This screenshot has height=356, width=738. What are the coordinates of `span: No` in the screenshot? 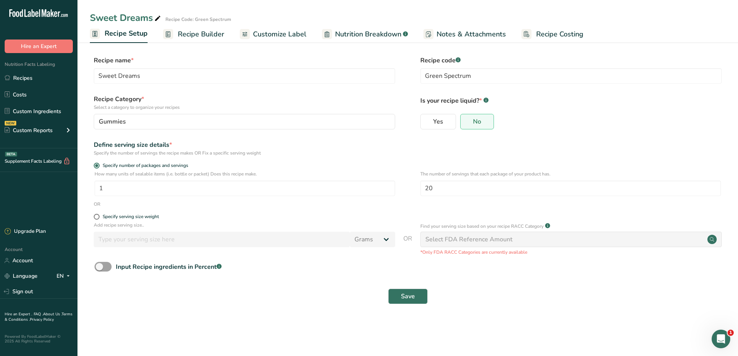 It's located at (477, 122).